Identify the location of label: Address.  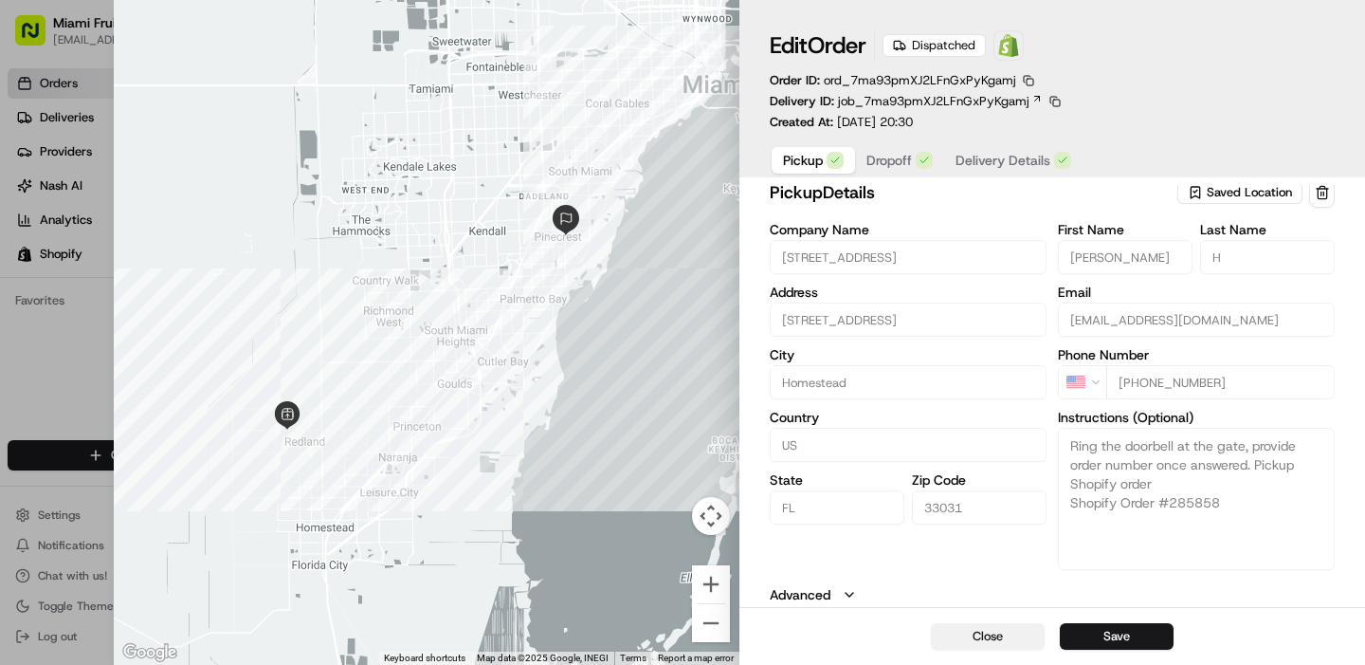
(908, 292).